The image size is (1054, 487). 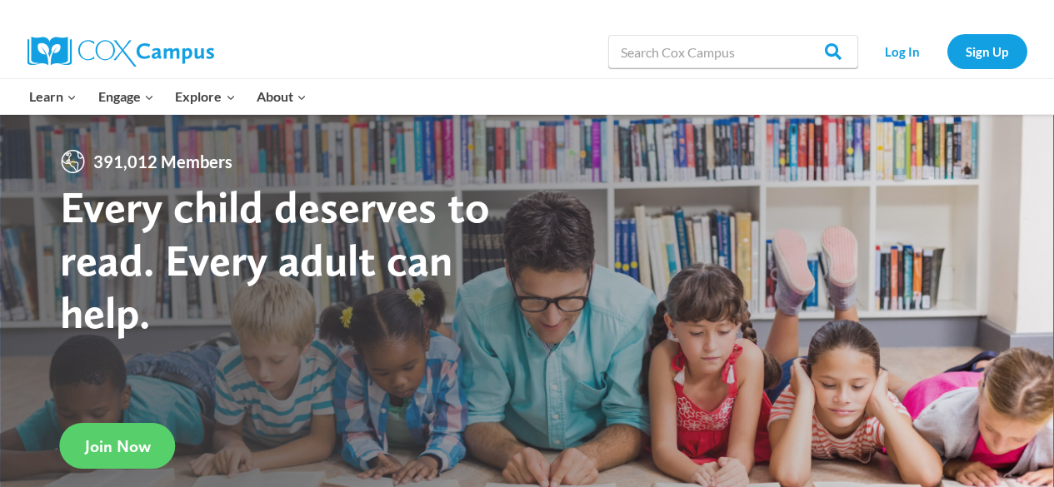 I want to click on span: Learn, so click(x=52, y=97).